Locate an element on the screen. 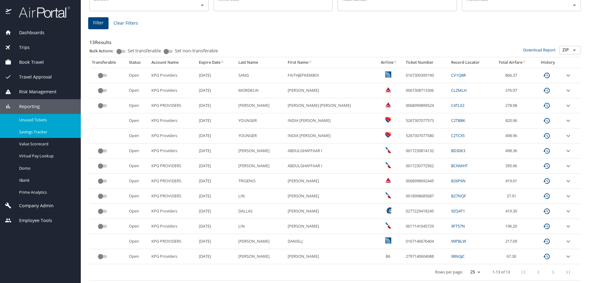 Image resolution: width=592 pixels, height=283 pixels. td: 0068998692445 is located at coordinates (426, 181).